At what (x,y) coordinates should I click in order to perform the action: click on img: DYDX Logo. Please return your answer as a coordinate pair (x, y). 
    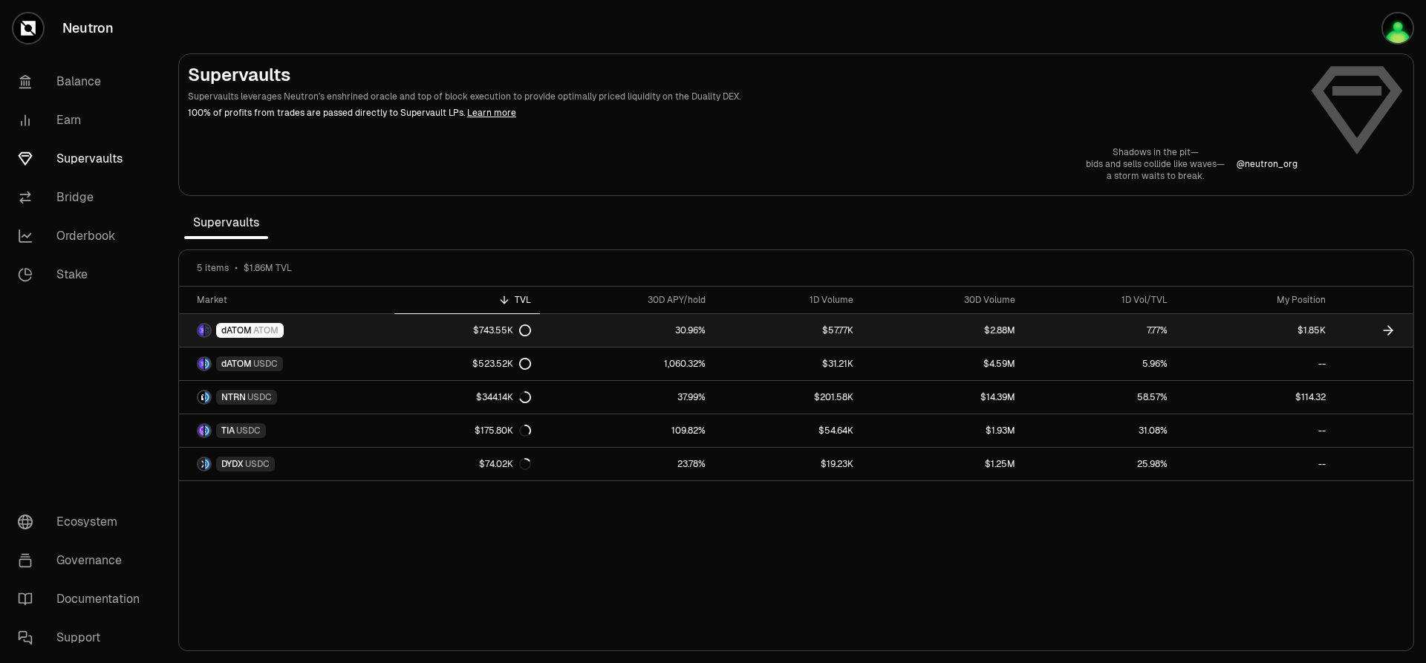
    Looking at the image, I should click on (201, 464).